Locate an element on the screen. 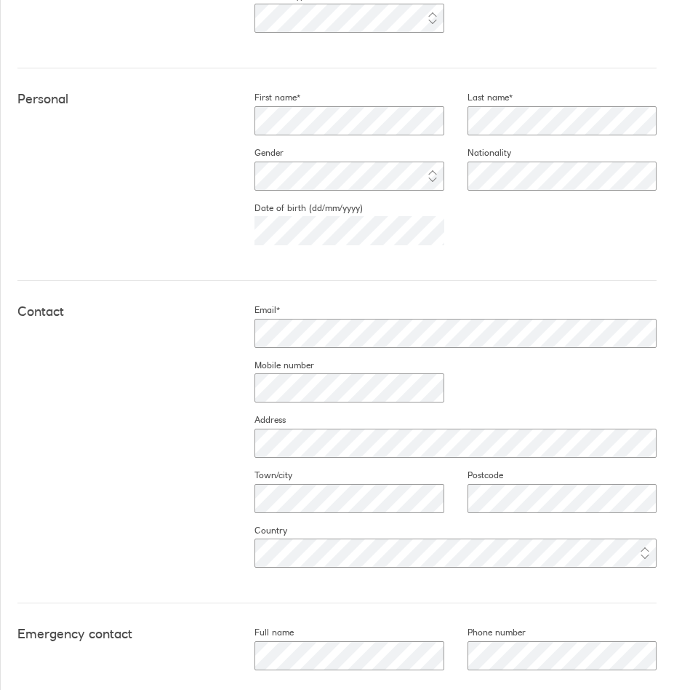 This screenshot has width=674, height=690. label: Phone number is located at coordinates (485, 632).